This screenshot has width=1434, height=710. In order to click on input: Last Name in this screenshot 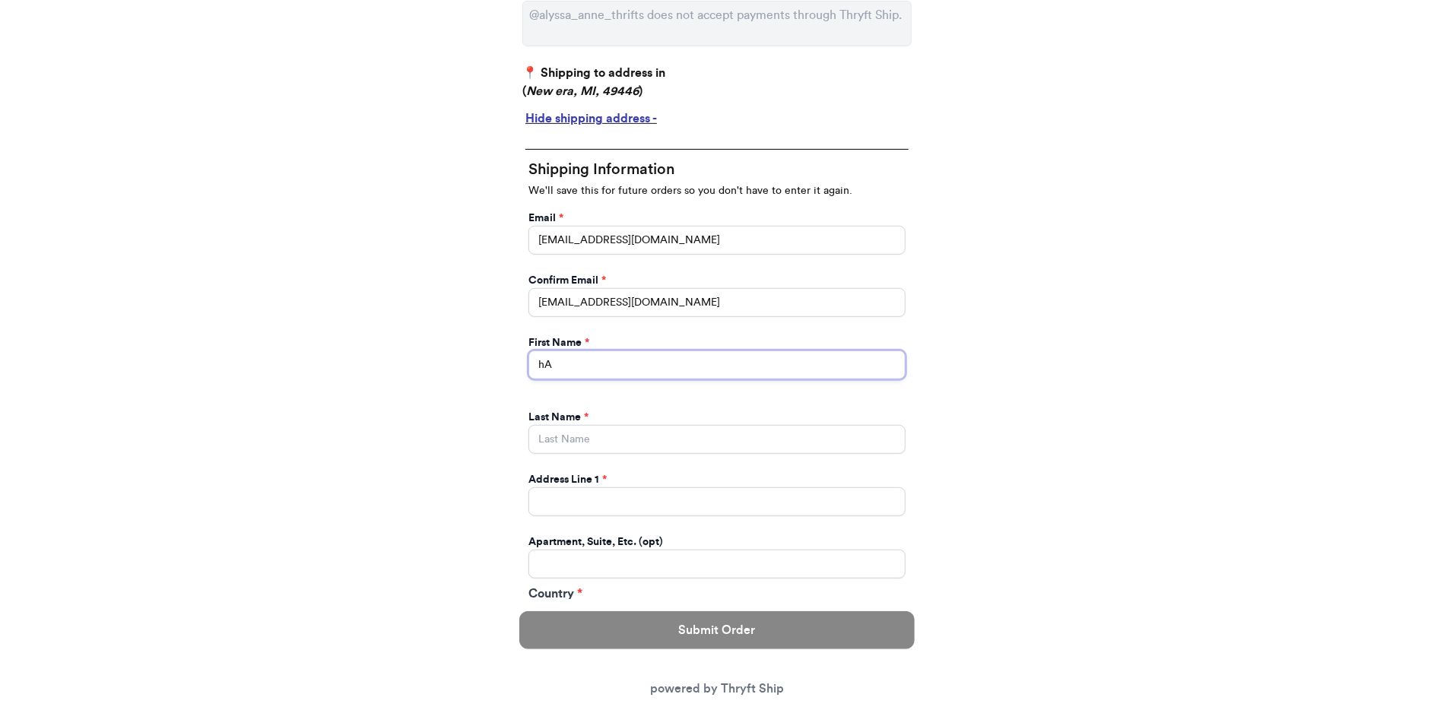, I will do `click(717, 439)`.